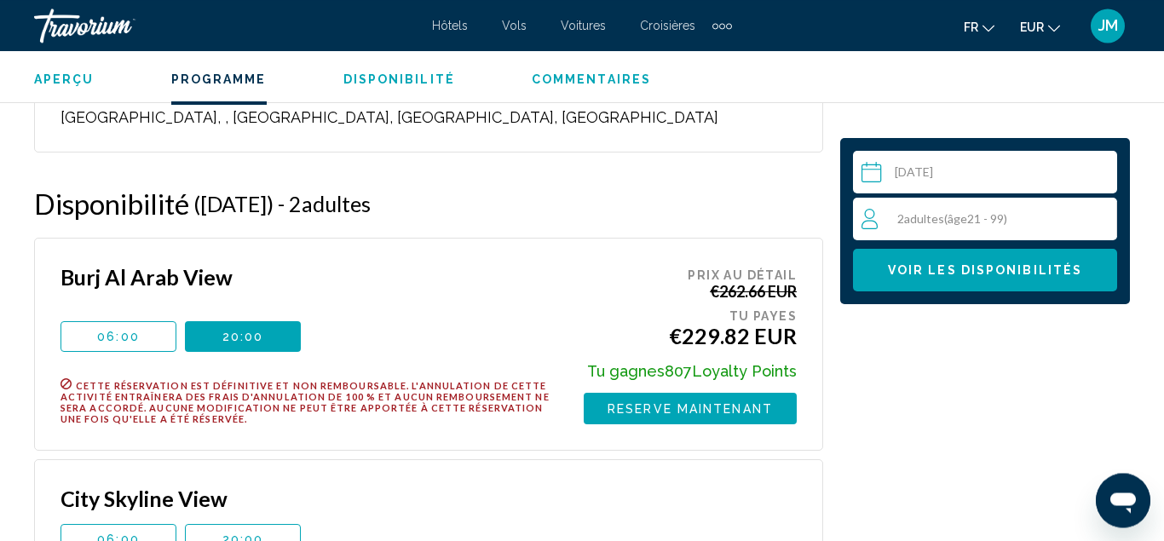 Image resolution: width=1164 pixels, height=541 pixels. What do you see at coordinates (667, 26) in the screenshot?
I see `a: Croisières` at bounding box center [667, 26].